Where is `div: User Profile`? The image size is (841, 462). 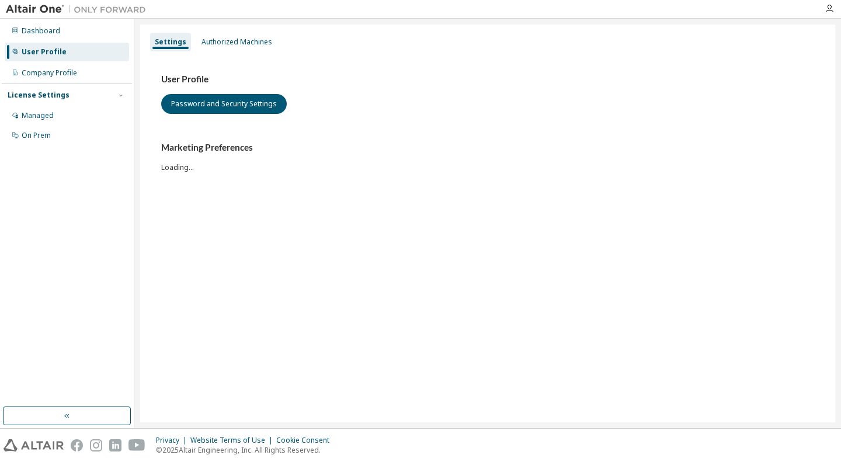
div: User Profile is located at coordinates (44, 52).